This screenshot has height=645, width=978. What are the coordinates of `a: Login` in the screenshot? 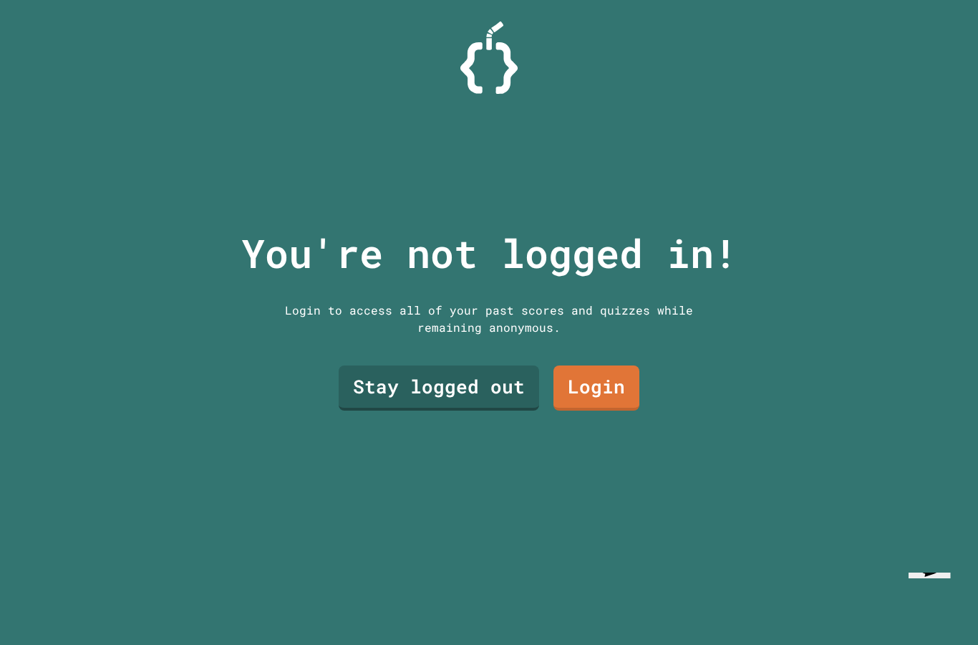 It's located at (597, 387).